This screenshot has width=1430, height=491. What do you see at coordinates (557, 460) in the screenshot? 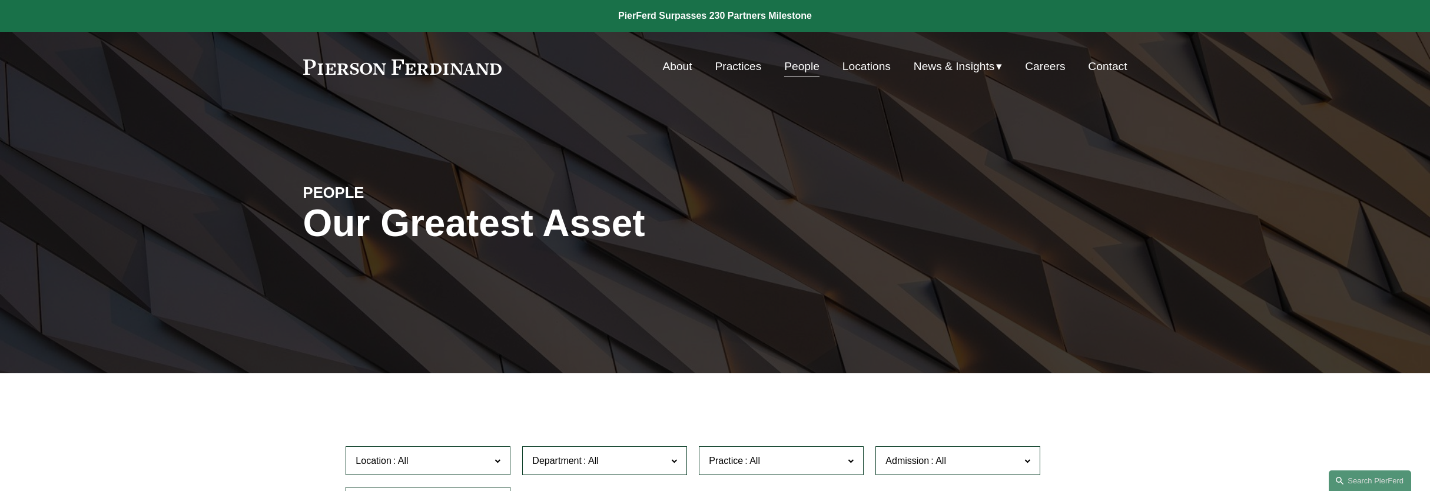
I see `span: Department` at bounding box center [557, 460].